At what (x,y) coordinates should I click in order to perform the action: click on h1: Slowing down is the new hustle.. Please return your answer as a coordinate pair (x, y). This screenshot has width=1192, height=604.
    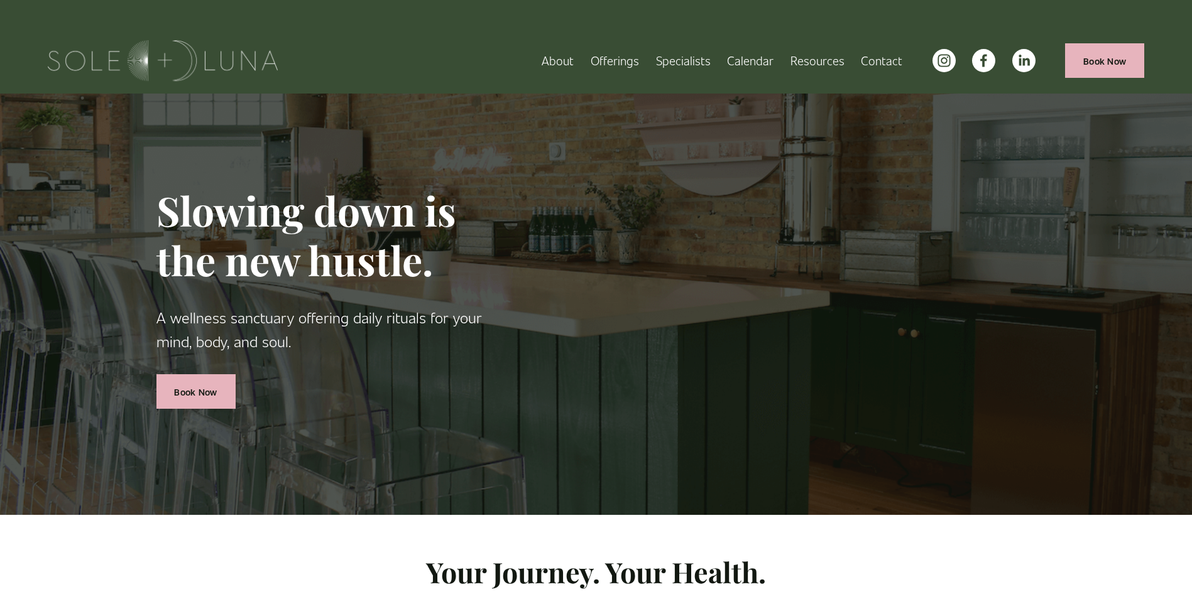
    Looking at the image, I should click on (338, 236).